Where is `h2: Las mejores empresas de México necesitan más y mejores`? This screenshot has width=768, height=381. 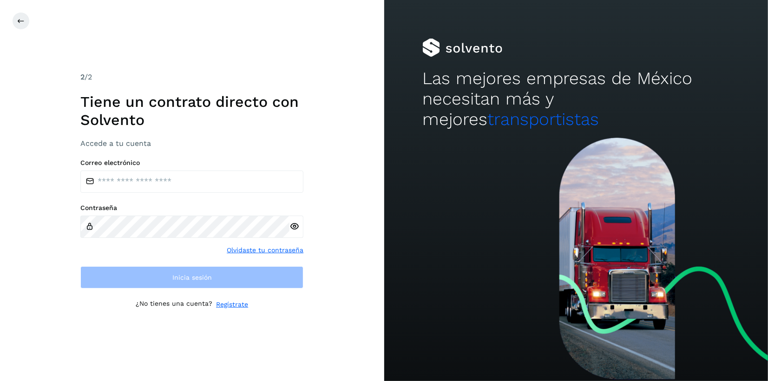 h2: Las mejores empresas de México necesitan más y mejores is located at coordinates (575, 99).